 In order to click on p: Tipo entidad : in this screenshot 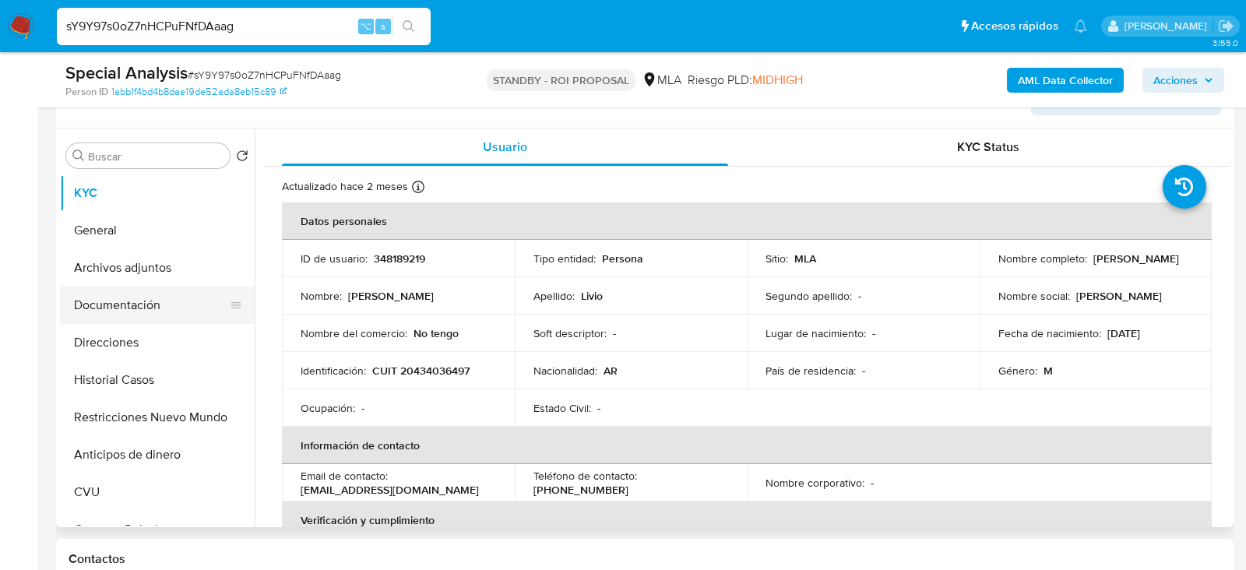, I will do `click(565, 259)`.